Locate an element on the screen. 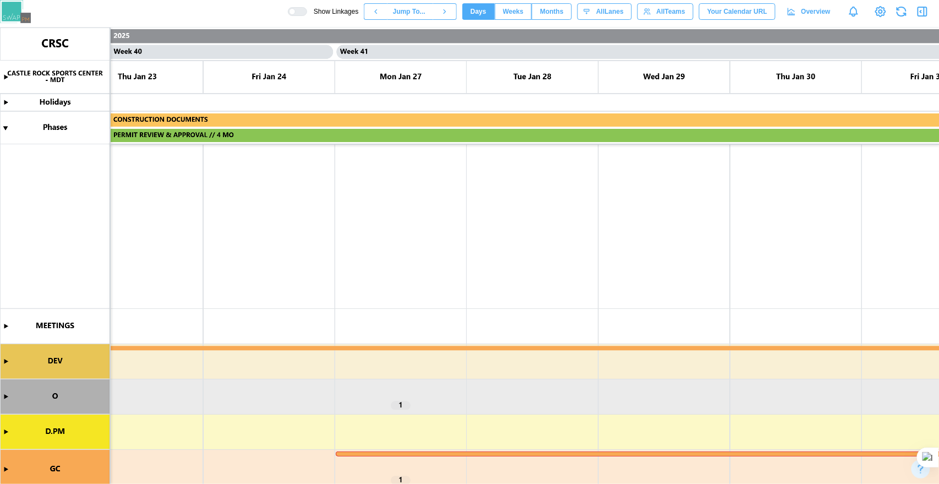 This screenshot has height=484, width=939. span: All Lanes is located at coordinates (610, 12).